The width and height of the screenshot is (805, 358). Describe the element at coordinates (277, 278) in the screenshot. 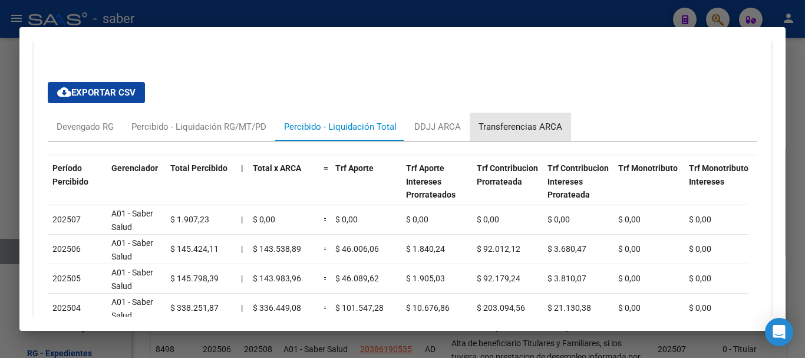

I see `span: $ 143.983,96` at that location.